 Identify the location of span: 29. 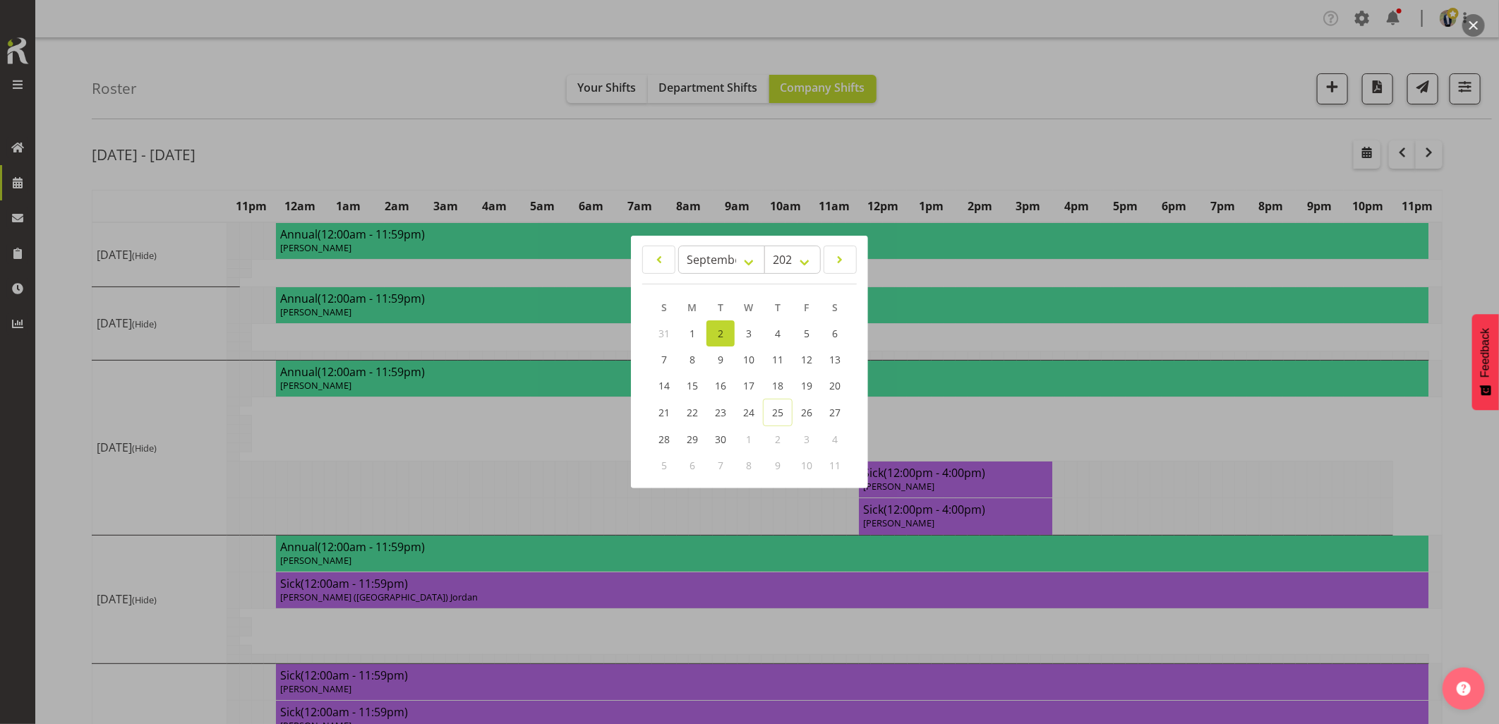
(692, 439).